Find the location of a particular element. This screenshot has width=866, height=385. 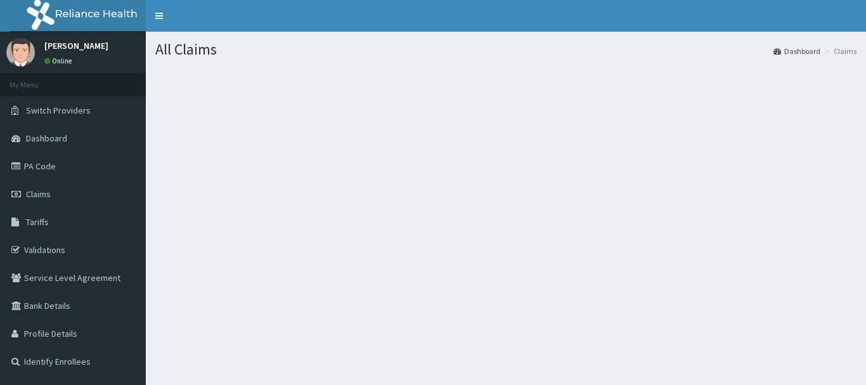

h1: All Claims is located at coordinates (506, 49).